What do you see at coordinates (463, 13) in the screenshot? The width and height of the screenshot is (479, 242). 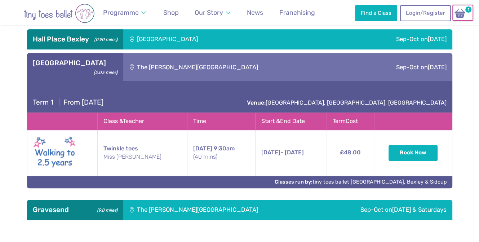 I see `a: 1` at bounding box center [463, 13].